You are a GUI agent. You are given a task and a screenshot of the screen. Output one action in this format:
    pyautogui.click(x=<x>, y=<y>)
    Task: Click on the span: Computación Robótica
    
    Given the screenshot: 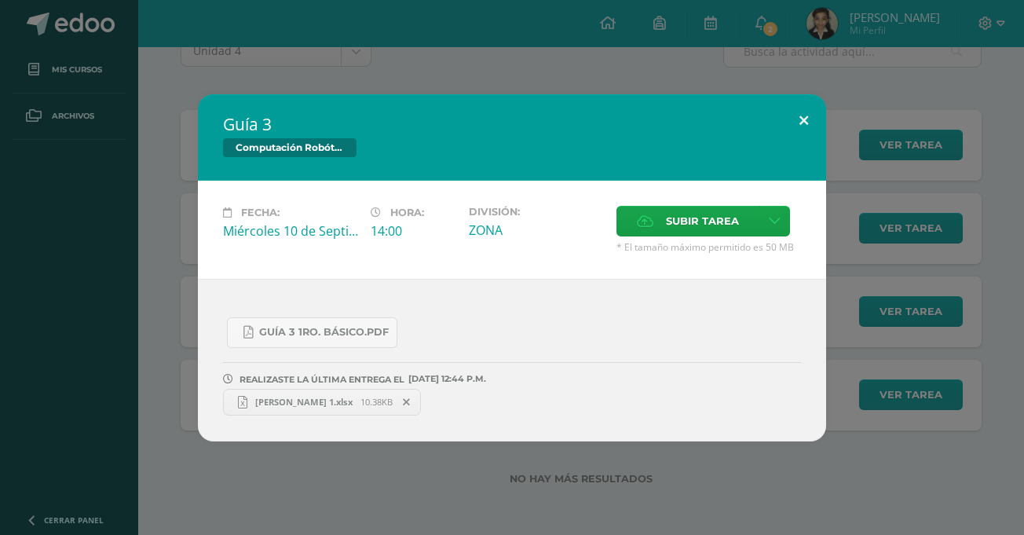 What is the action you would take?
    pyautogui.click(x=290, y=148)
    